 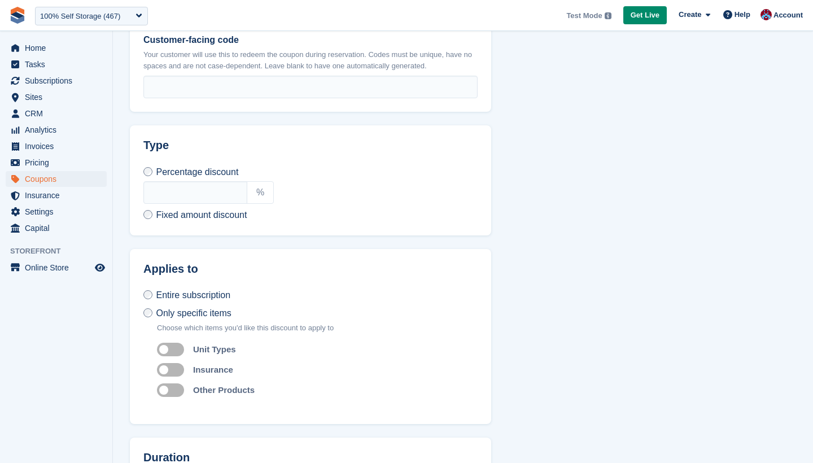 What do you see at coordinates (584, 16) in the screenshot?
I see `span: Test Mode` at bounding box center [584, 16].